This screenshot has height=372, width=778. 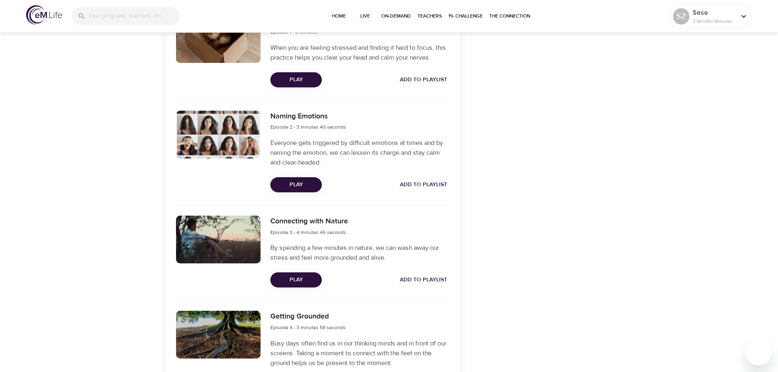 I want to click on span: 1% Challenge, so click(x=466, y=16).